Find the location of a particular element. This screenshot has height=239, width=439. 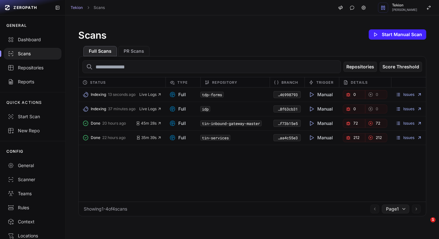

span: 35m 39s is located at coordinates (149, 138).